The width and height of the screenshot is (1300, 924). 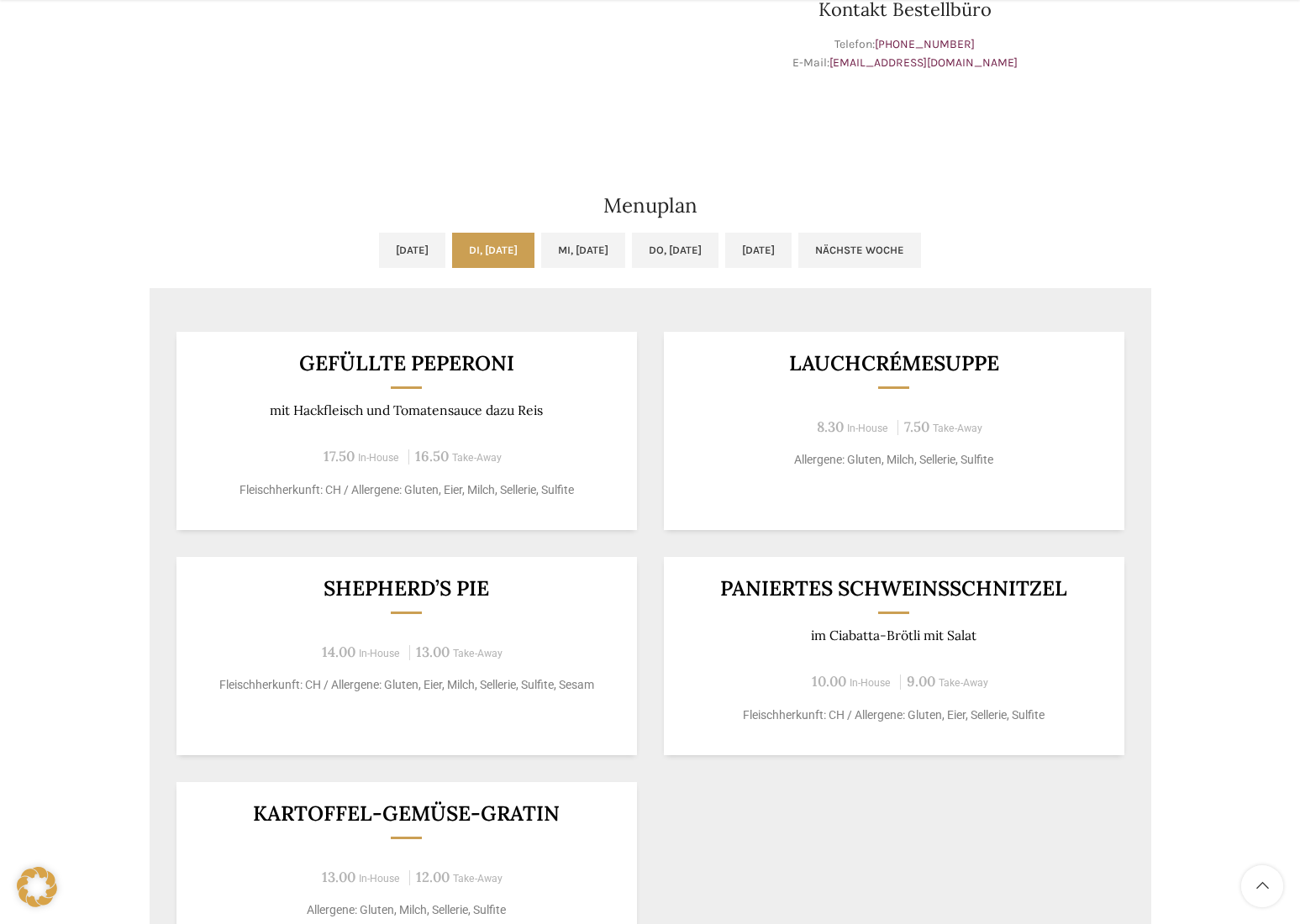 I want to click on span: 7.50, so click(x=917, y=427).